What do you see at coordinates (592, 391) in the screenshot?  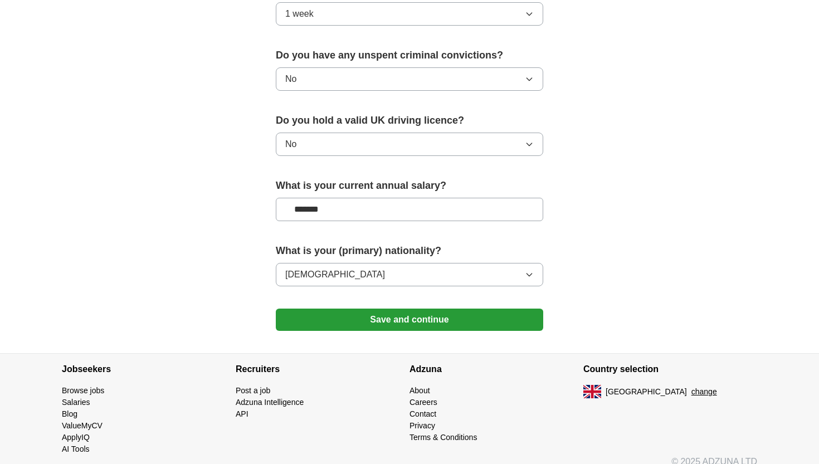 I see `img: UK flag` at bounding box center [592, 391].